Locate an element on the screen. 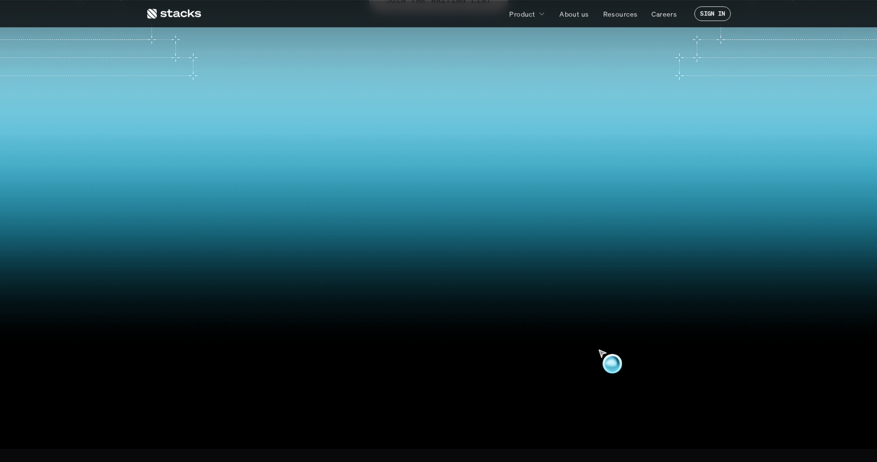 The width and height of the screenshot is (877, 462). a: Resources is located at coordinates (620, 14).